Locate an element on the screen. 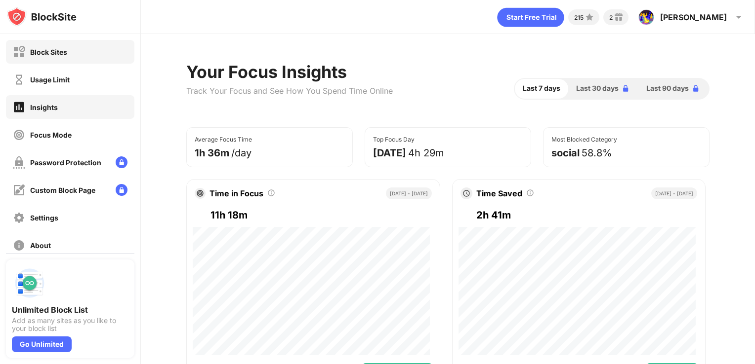 The width and height of the screenshot is (755, 364). div: 58.8% is located at coordinates (597, 153).